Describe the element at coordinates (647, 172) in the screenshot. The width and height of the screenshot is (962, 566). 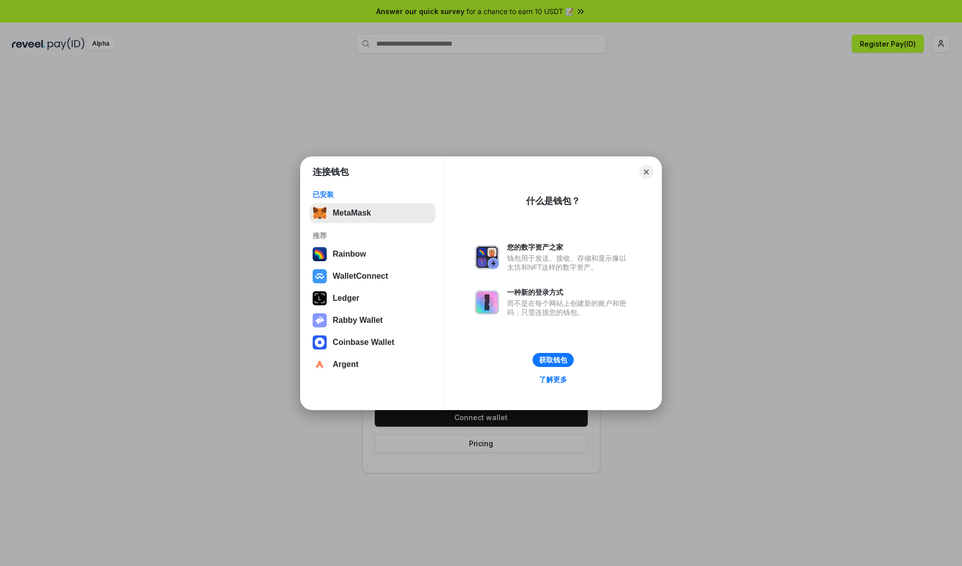
I see `button: Close` at that location.